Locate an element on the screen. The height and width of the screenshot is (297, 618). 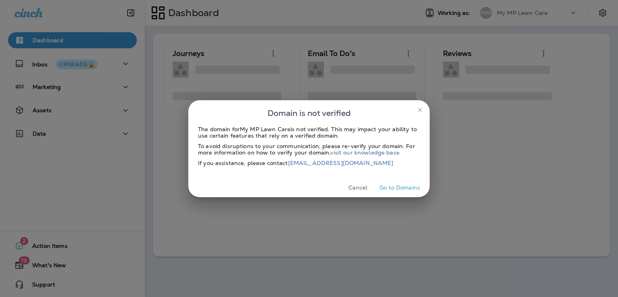
a: visit our knowledge base is located at coordinates (365, 153).